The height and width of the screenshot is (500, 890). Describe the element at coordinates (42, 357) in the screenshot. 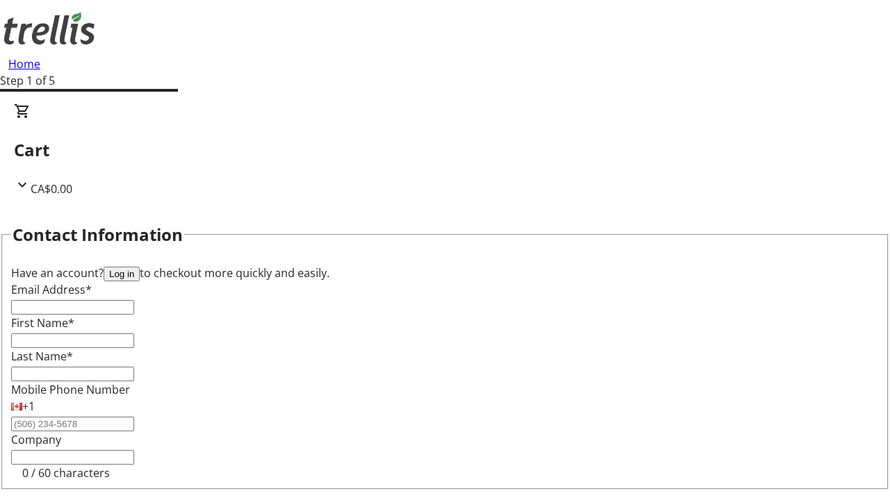

I see `label: Last Name*` at that location.